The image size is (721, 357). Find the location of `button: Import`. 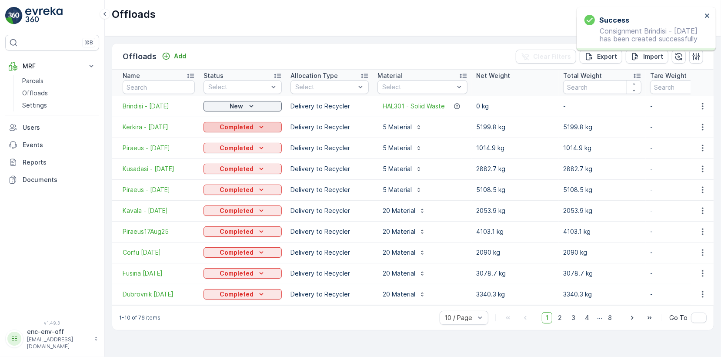

button: Import is located at coordinates (647, 57).